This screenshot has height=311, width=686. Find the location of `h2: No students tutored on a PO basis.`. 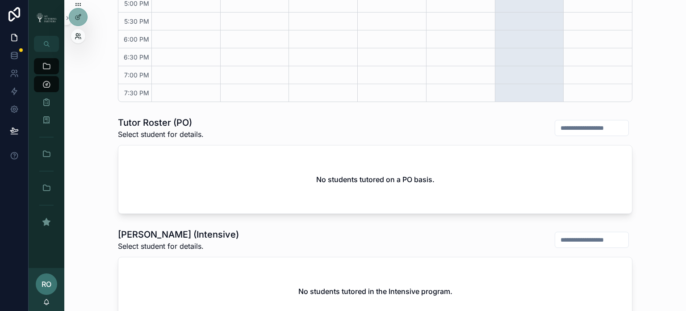

h2: No students tutored on a PO basis. is located at coordinates (375, 179).